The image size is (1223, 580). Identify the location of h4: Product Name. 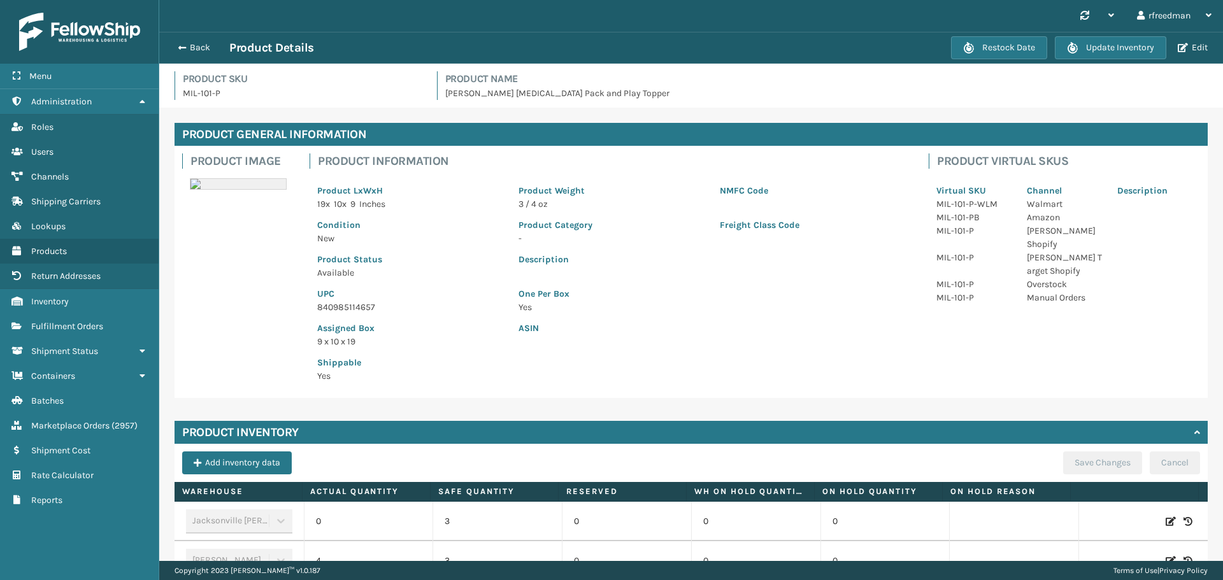
(827, 79).